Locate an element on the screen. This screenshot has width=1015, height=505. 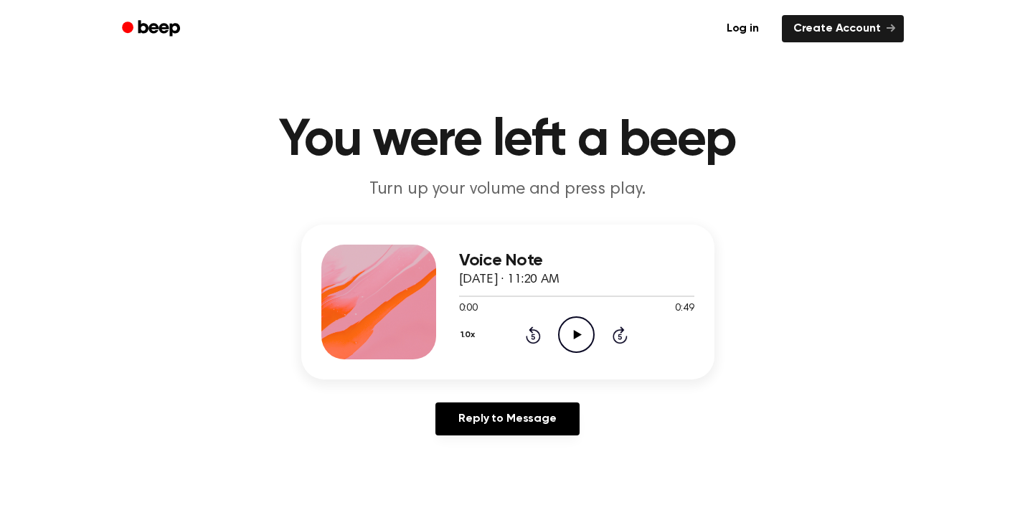
a: Create Account is located at coordinates (843, 29).